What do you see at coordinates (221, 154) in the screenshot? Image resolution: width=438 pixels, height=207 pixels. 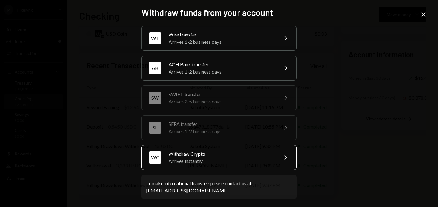 I see `div: Withdraw Crypto` at bounding box center [221, 154].